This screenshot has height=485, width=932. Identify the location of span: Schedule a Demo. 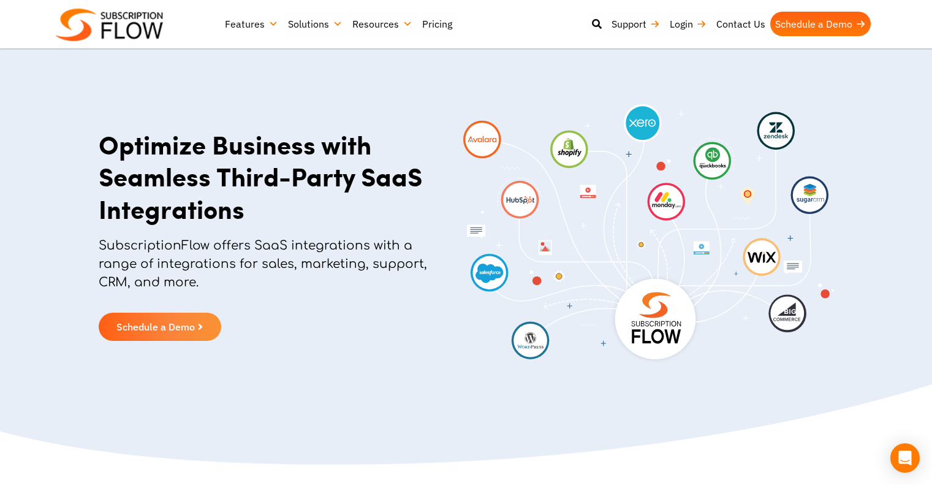
(156, 327).